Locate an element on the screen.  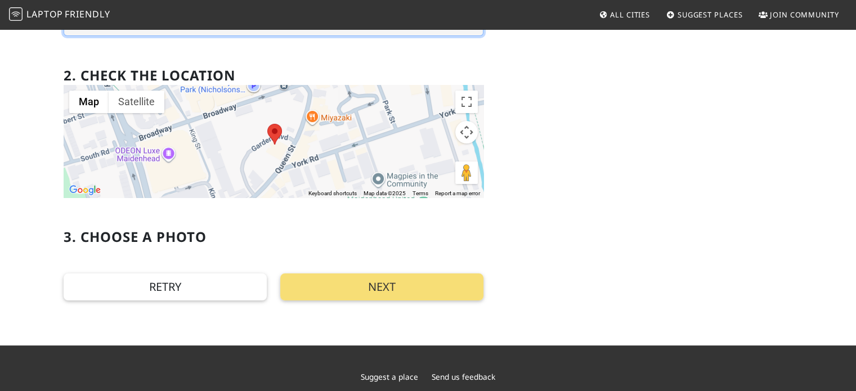
button: Keyboard shortcuts is located at coordinates (333, 194).